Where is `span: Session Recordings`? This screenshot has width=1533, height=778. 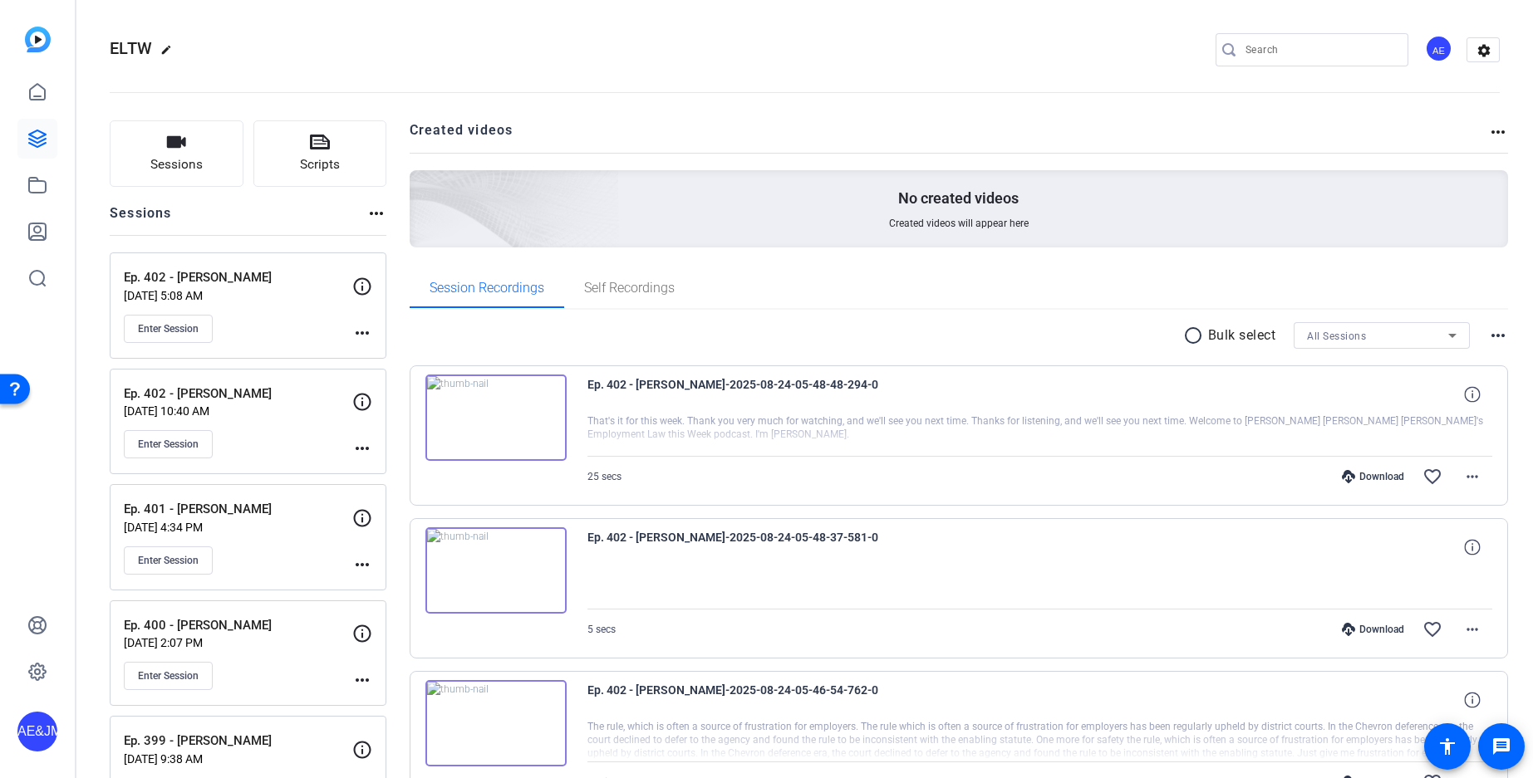 span: Session Recordings is located at coordinates (487, 288).